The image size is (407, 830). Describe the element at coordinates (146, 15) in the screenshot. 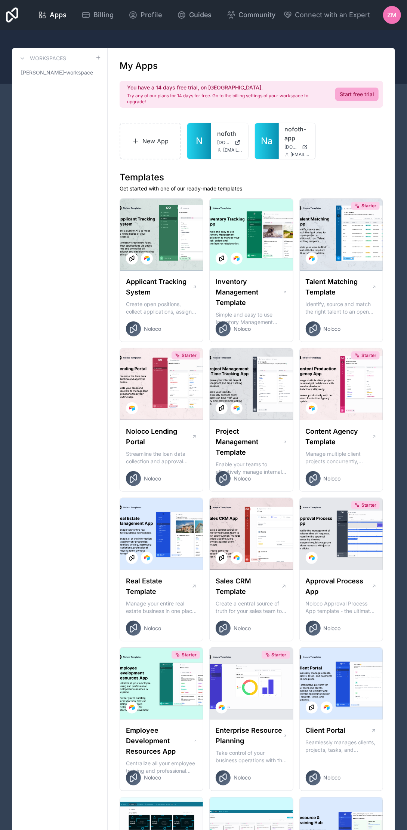

I see `a: Profile` at that location.